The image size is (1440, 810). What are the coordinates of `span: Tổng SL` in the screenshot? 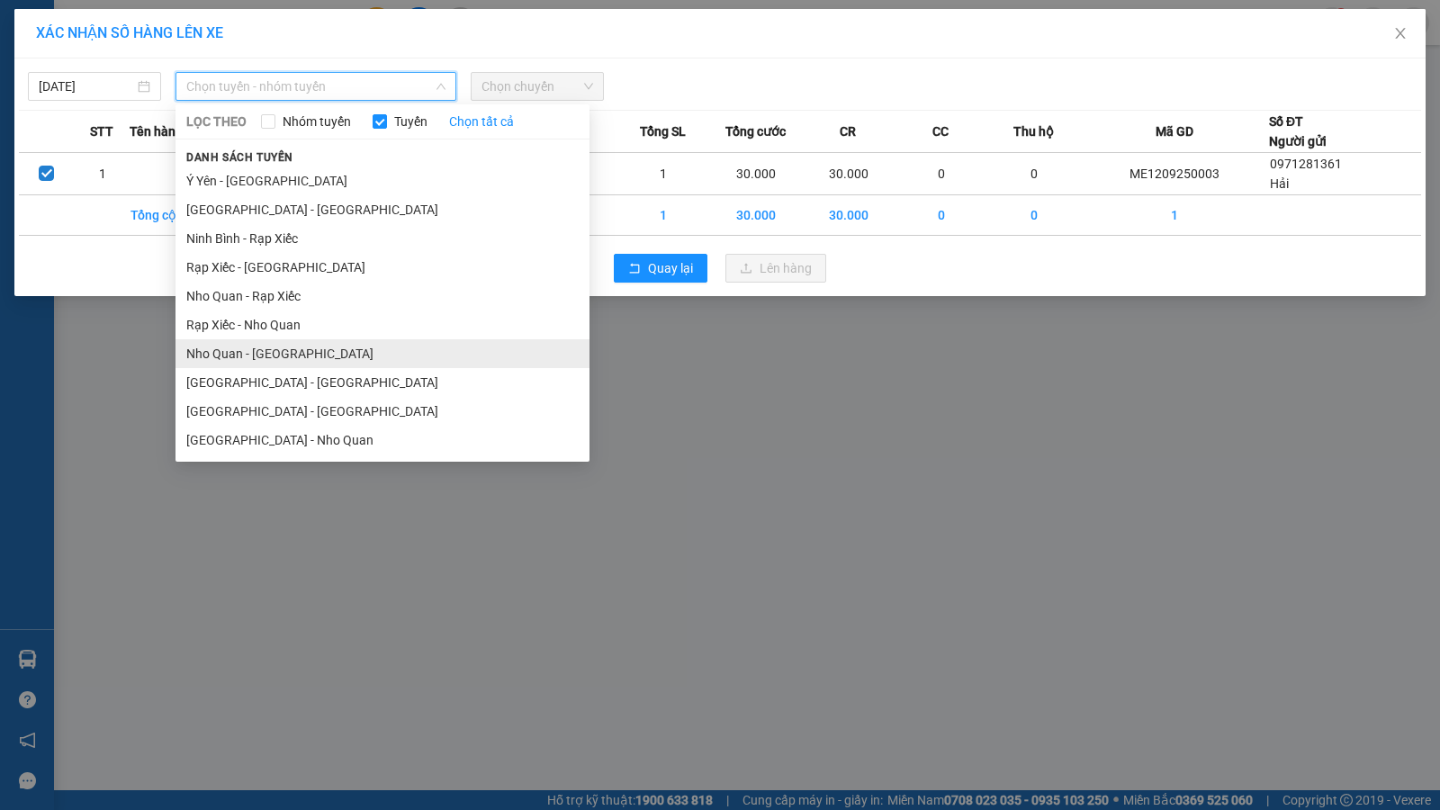 It's located at (662, 131).